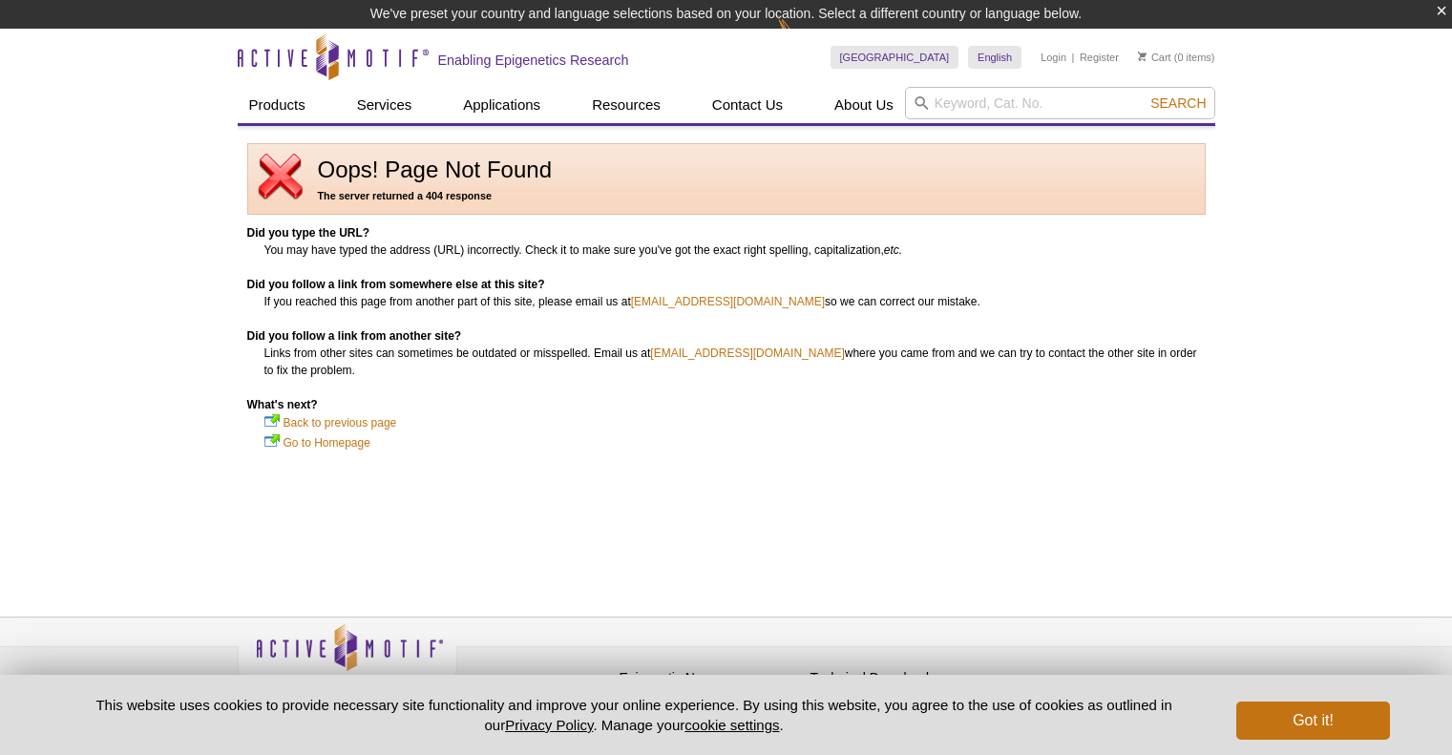 The image size is (1452, 755). What do you see at coordinates (1178, 103) in the screenshot?
I see `span: Search` at bounding box center [1178, 103].